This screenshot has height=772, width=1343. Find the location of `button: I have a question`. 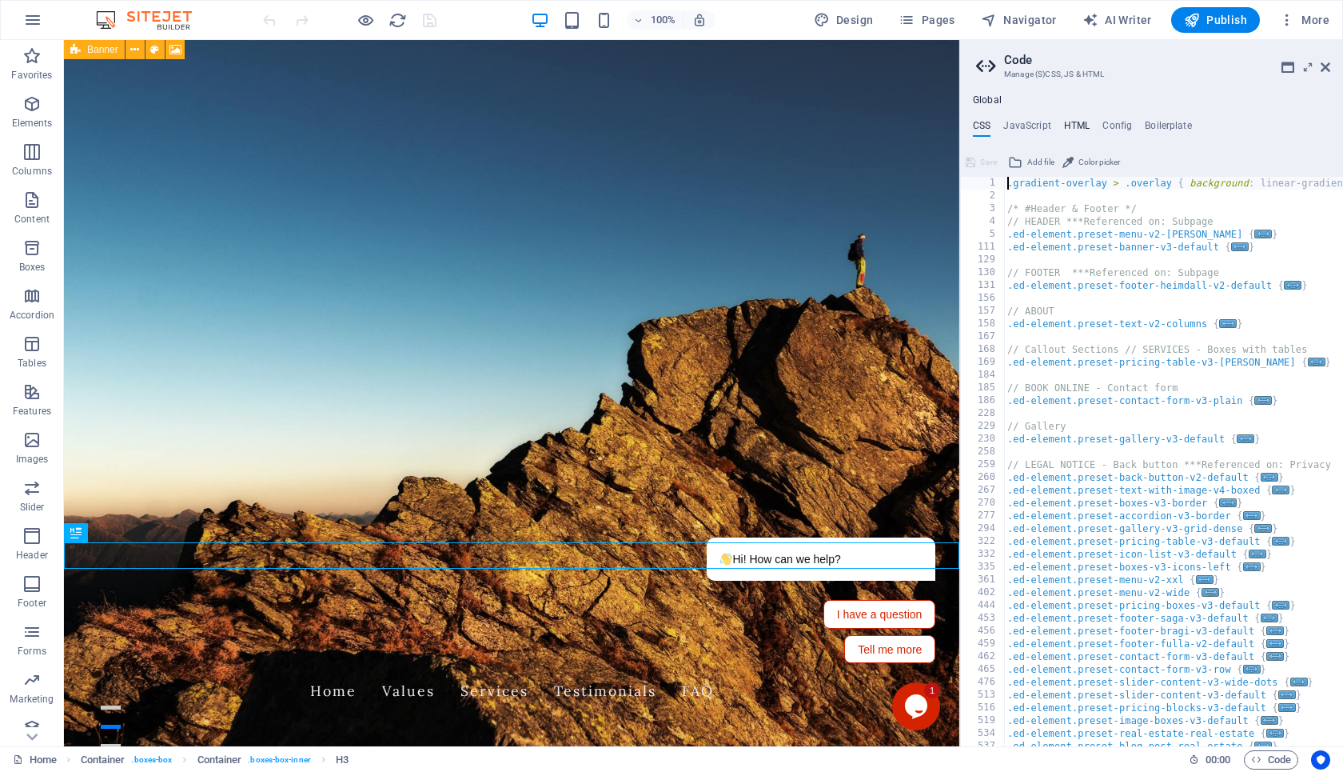

button: I have a question is located at coordinates (224, 221).